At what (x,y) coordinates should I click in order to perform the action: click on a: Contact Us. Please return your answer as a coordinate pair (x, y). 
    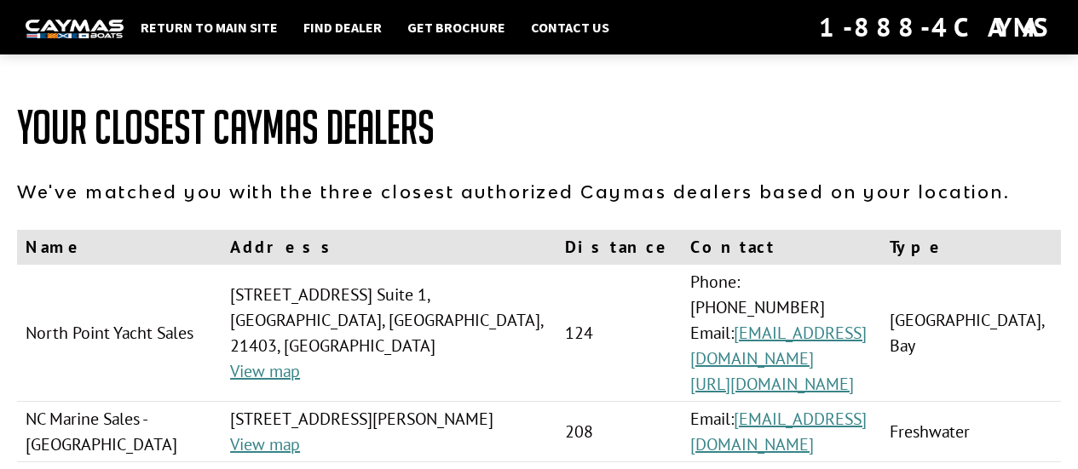
    Looking at the image, I should click on (570, 27).